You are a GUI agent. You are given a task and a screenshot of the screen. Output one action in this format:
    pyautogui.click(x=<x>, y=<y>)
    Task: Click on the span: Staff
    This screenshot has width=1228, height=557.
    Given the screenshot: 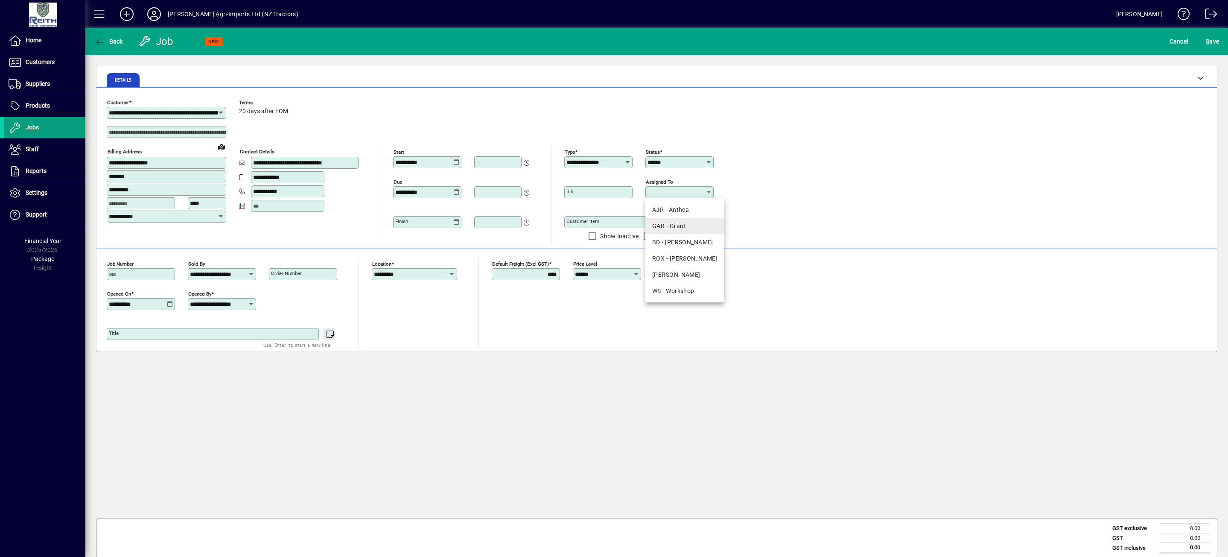 What is the action you would take?
    pyautogui.click(x=32, y=149)
    